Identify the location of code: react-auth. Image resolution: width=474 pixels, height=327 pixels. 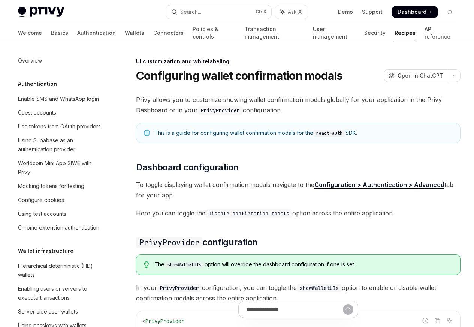
(329, 133).